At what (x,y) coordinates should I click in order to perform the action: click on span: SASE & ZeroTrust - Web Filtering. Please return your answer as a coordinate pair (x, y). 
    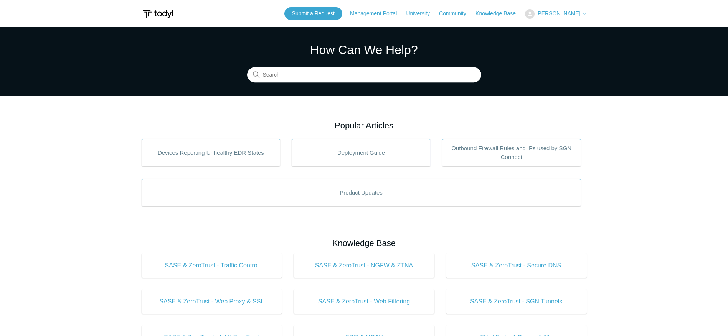
    Looking at the image, I should click on (364, 302).